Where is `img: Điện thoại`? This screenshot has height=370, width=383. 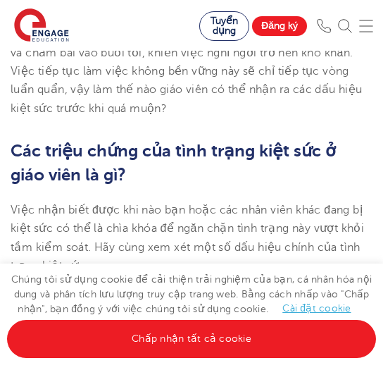 img: Điện thoại is located at coordinates (324, 26).